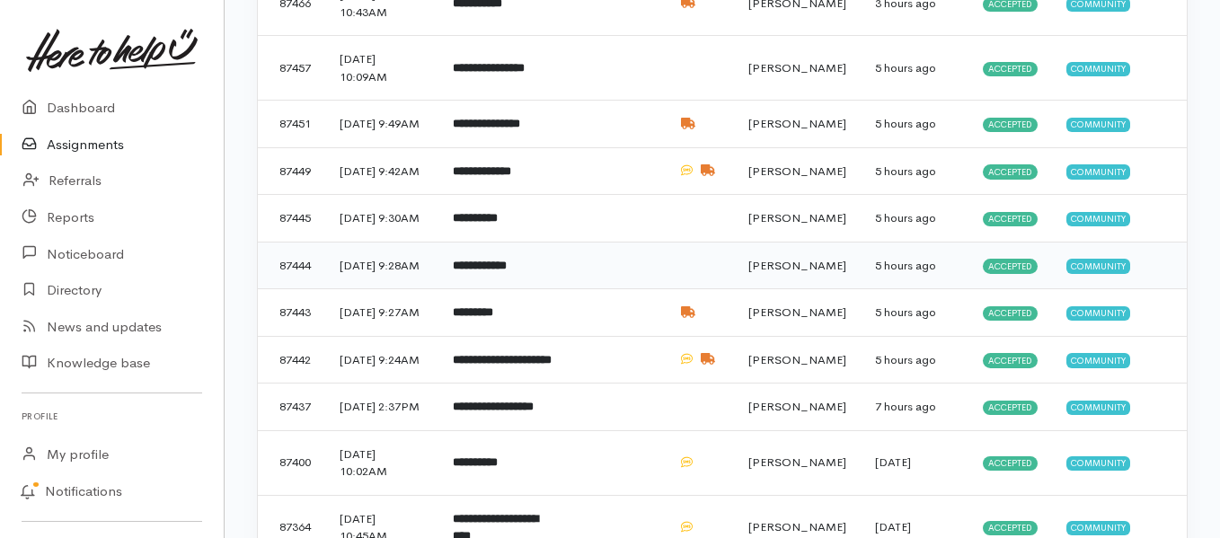 This screenshot has height=538, width=1220. What do you see at coordinates (291, 218) in the screenshot?
I see `td: 87445` at bounding box center [291, 218].